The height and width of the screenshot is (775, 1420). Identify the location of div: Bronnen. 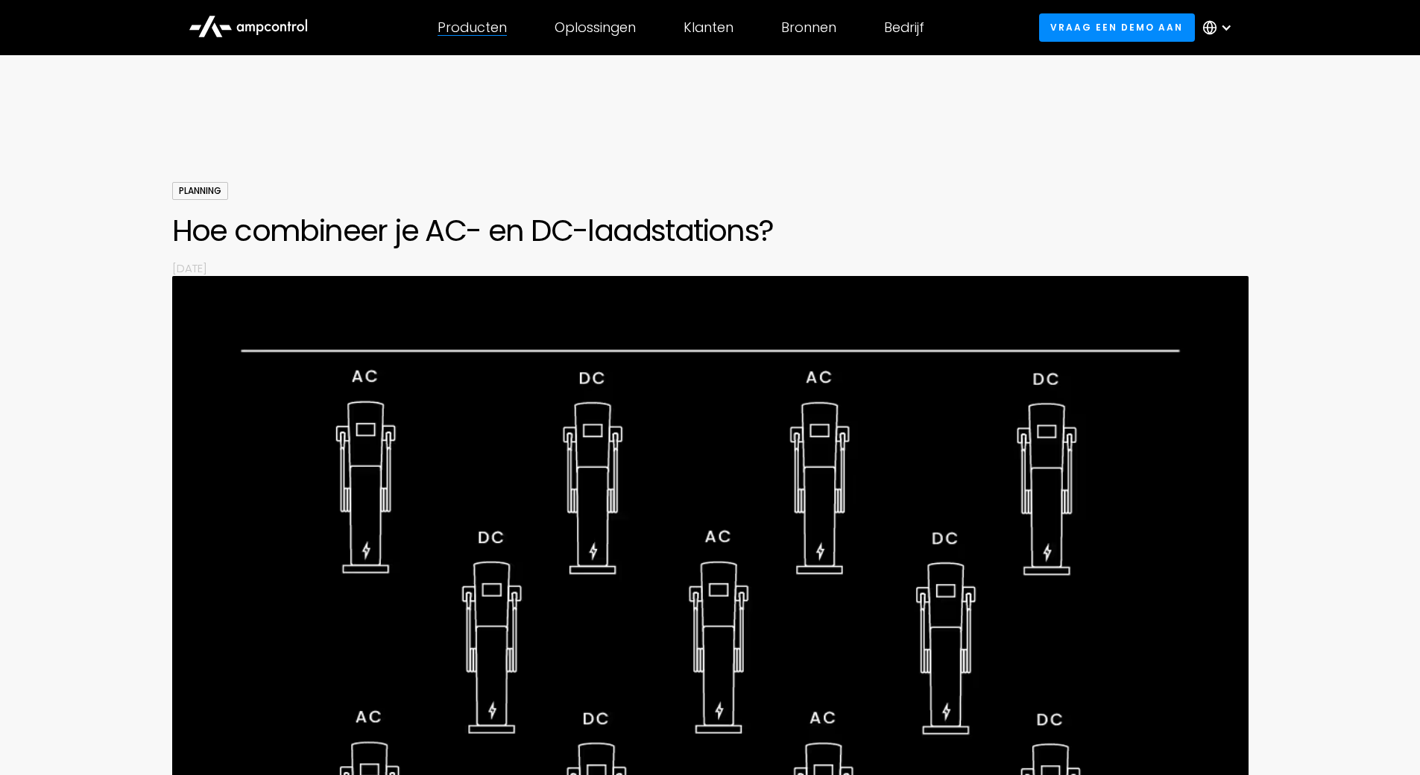
(809, 28).